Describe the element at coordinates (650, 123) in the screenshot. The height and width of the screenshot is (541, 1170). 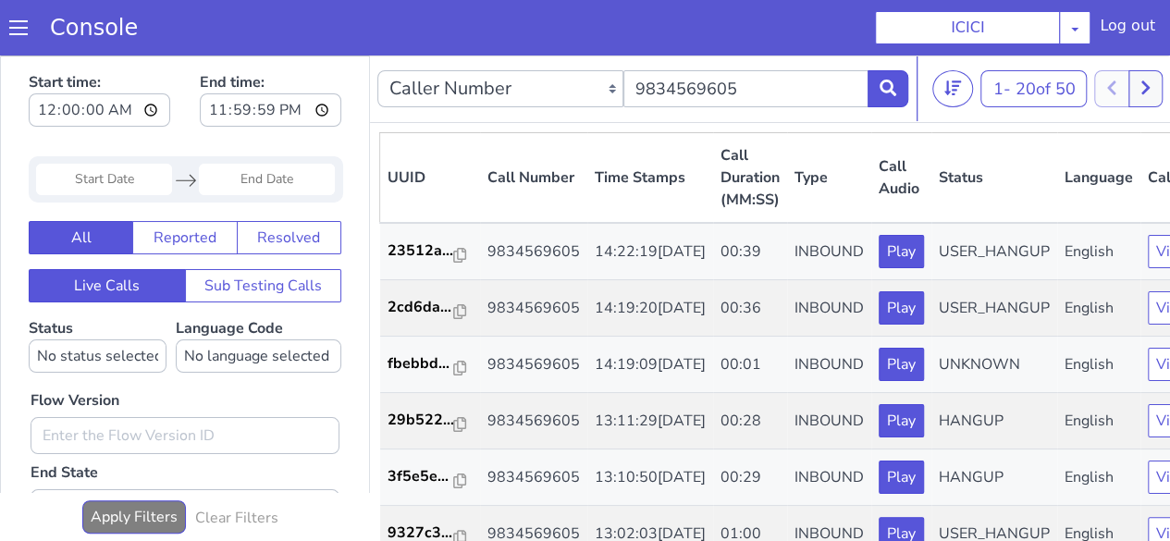
I see `th: Time Stamps` at that location.